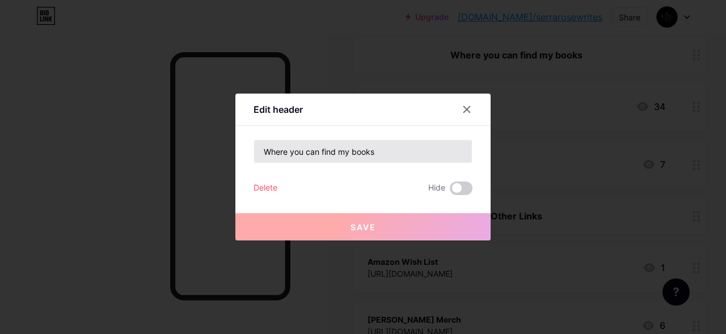 The height and width of the screenshot is (334, 726). I want to click on span: Hide, so click(437, 188).